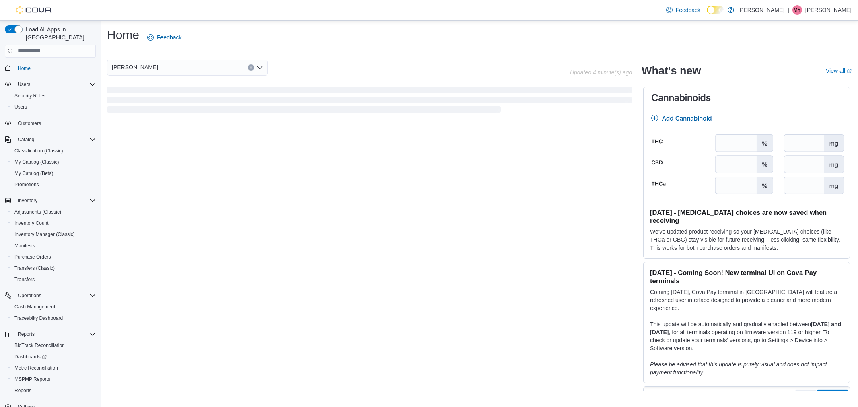 The image size is (858, 407). What do you see at coordinates (369, 101) in the screenshot?
I see `span: Loading` at bounding box center [369, 101].